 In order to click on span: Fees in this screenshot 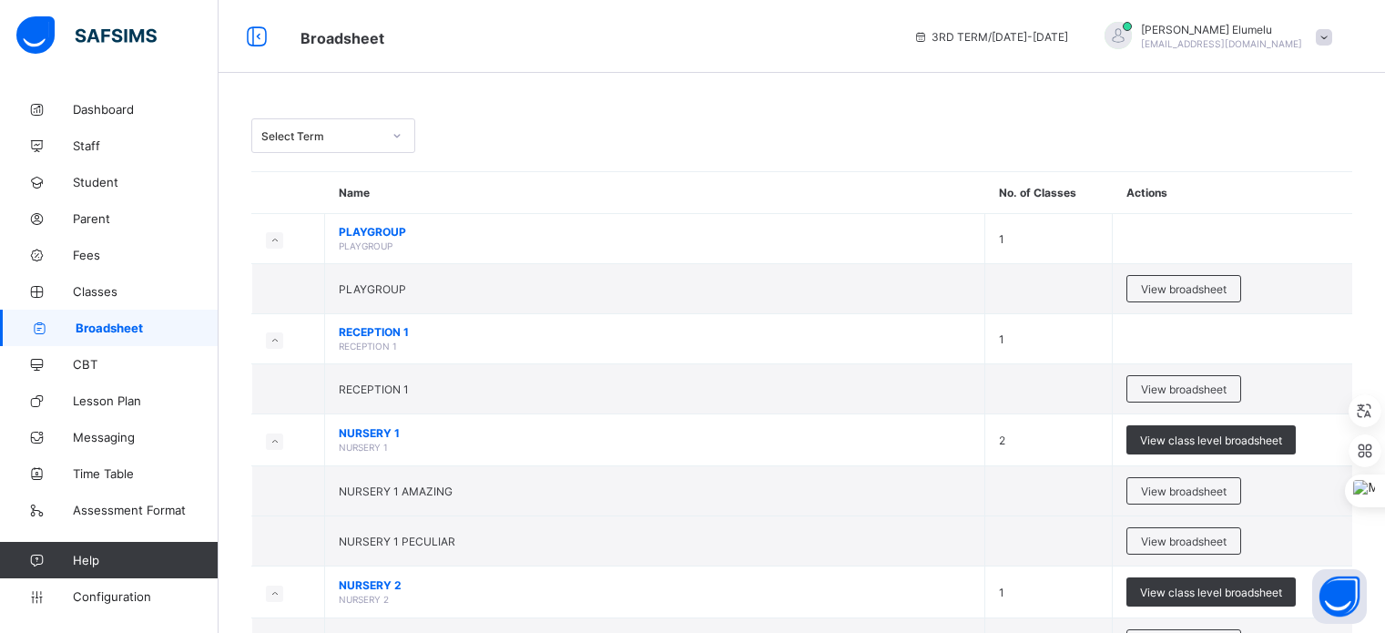, I will do `click(146, 255)`.